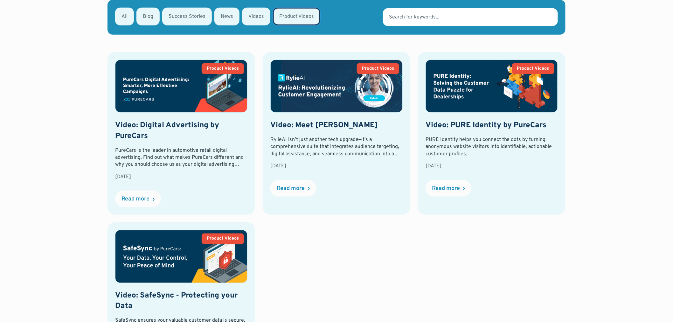 Image resolution: width=673 pixels, height=322 pixels. What do you see at coordinates (471, 17) in the screenshot?
I see `input: Search for keywords...` at bounding box center [471, 17].